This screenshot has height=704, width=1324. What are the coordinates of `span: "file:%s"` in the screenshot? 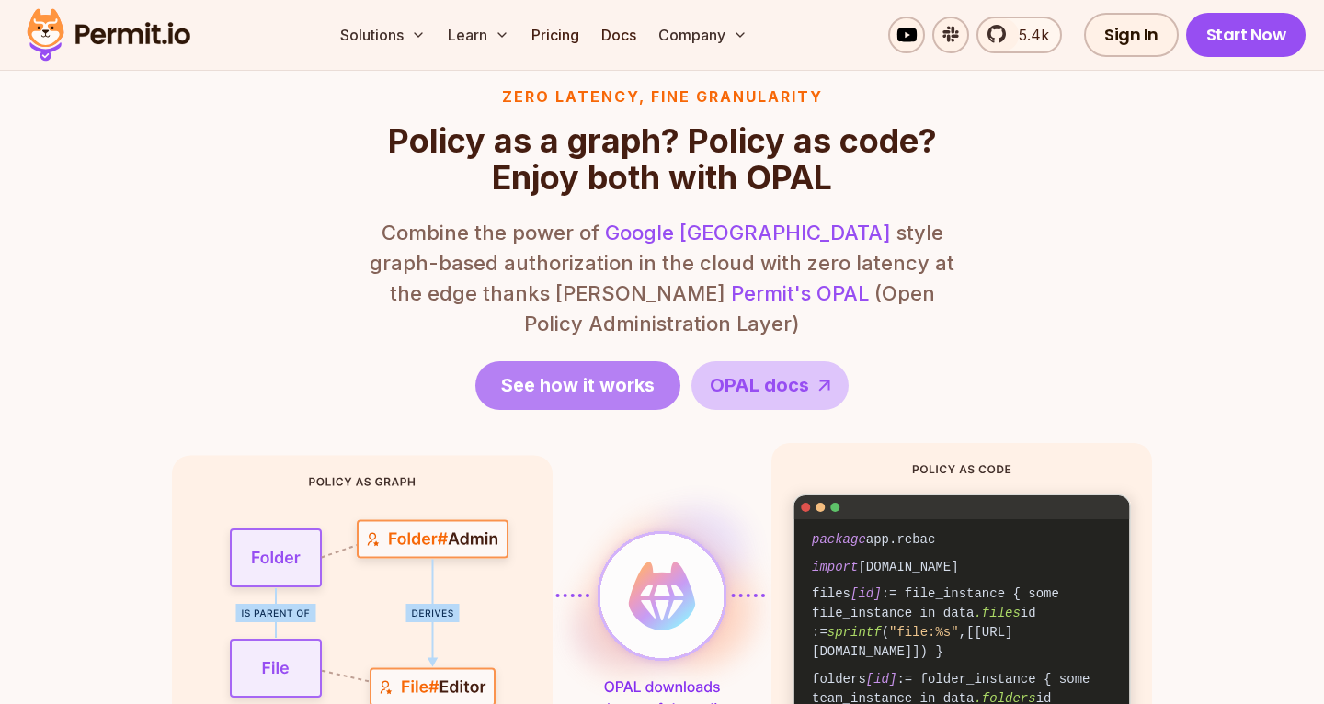 It's located at (924, 633).